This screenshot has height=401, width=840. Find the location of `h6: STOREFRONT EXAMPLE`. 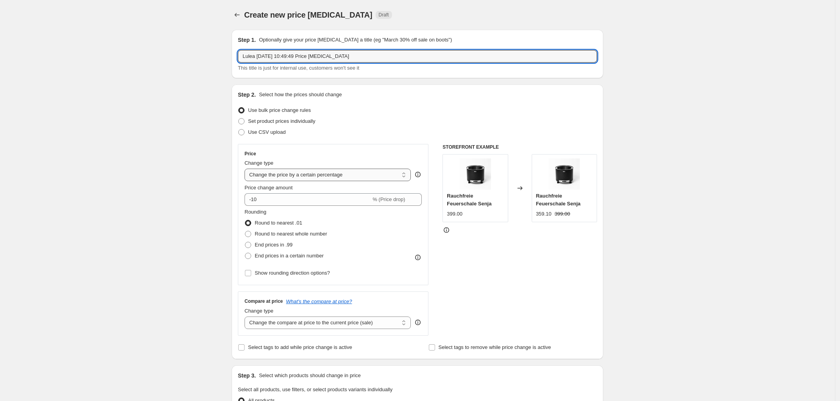

h6: STOREFRONT EXAMPLE is located at coordinates (520, 147).